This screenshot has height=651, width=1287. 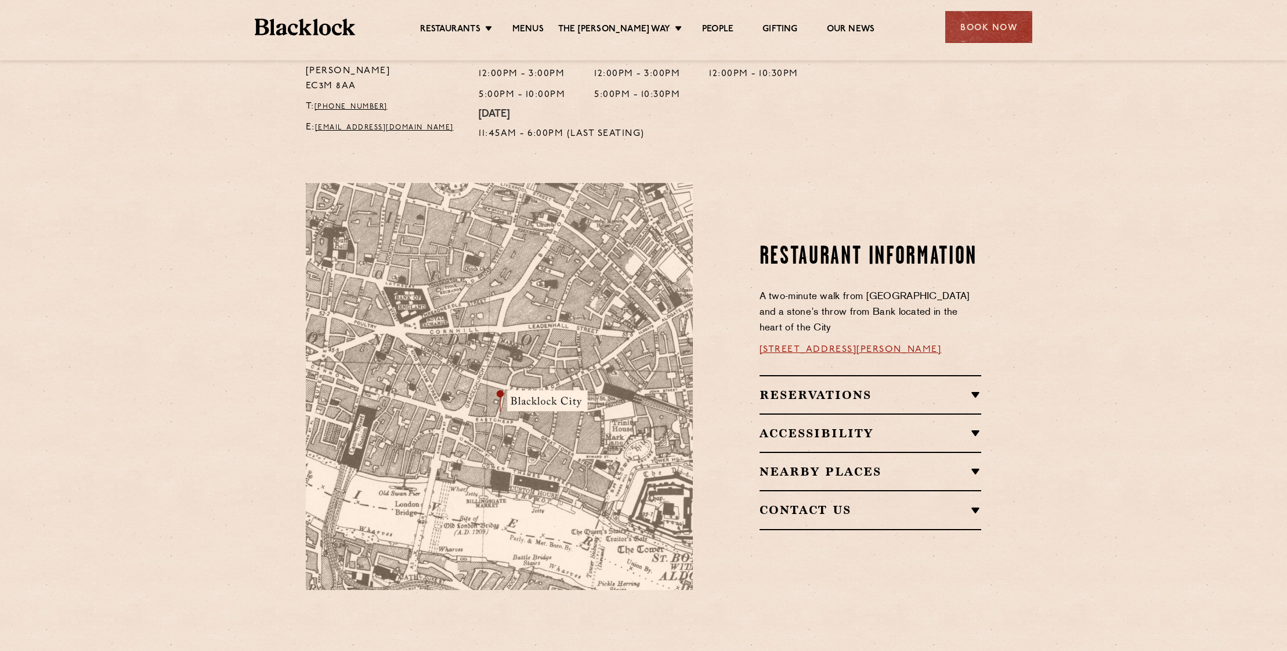 I want to click on a: Restaurants, so click(x=450, y=30).